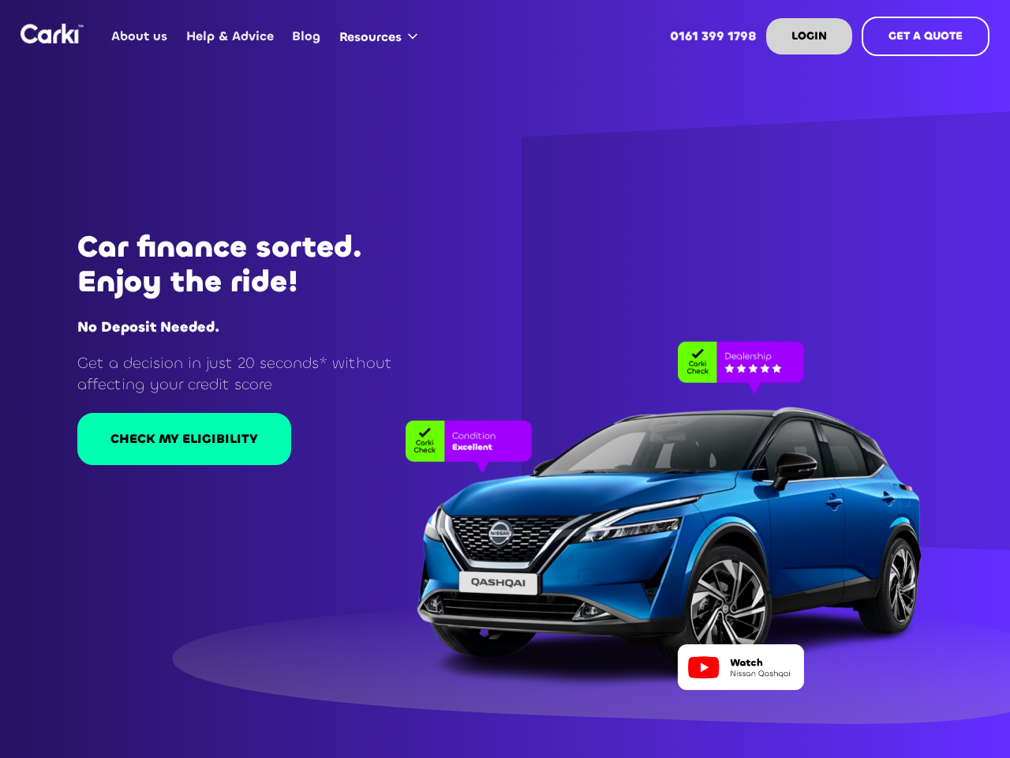  Describe the element at coordinates (254, 373) in the screenshot. I see `p: Get a decision in just 20 seconds* without affecting your credit score` at that location.